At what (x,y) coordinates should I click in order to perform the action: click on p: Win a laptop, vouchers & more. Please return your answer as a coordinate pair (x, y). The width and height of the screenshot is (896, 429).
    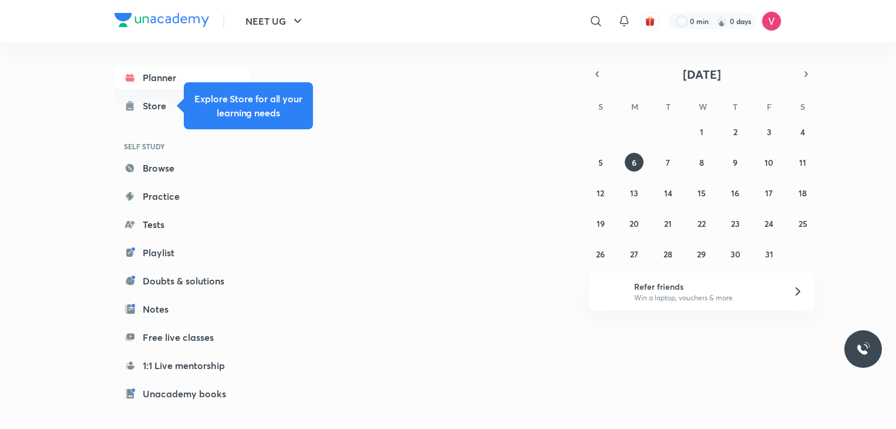
    Looking at the image, I should click on (707, 298).